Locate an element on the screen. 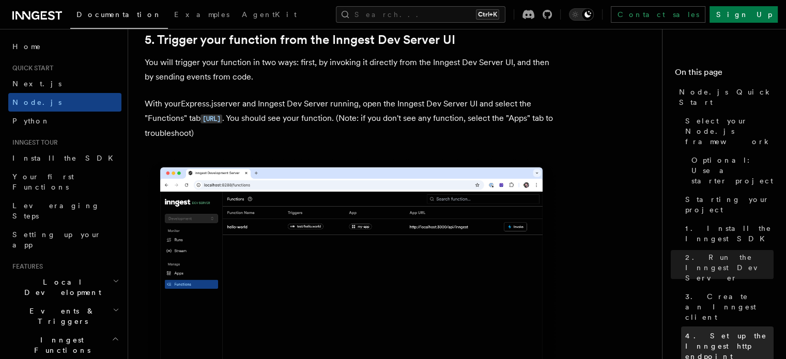 Image resolution: width=786 pixels, height=359 pixels. span: Node.js Quick Start is located at coordinates (726, 97).